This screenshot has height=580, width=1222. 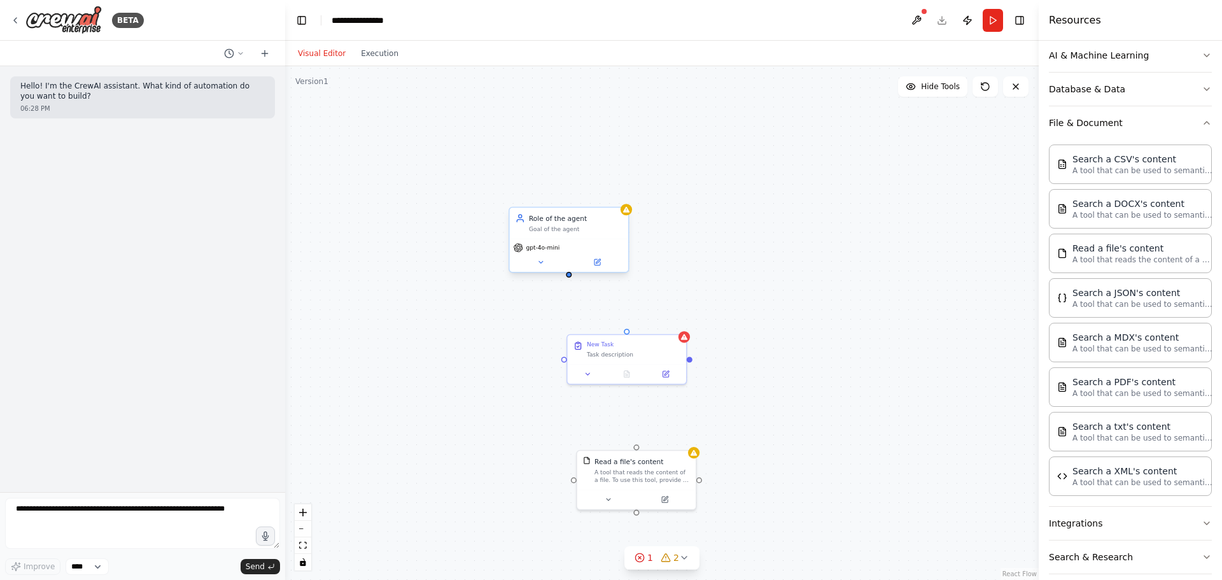 I want to click on img: XMLSearchTool, so click(x=1062, y=476).